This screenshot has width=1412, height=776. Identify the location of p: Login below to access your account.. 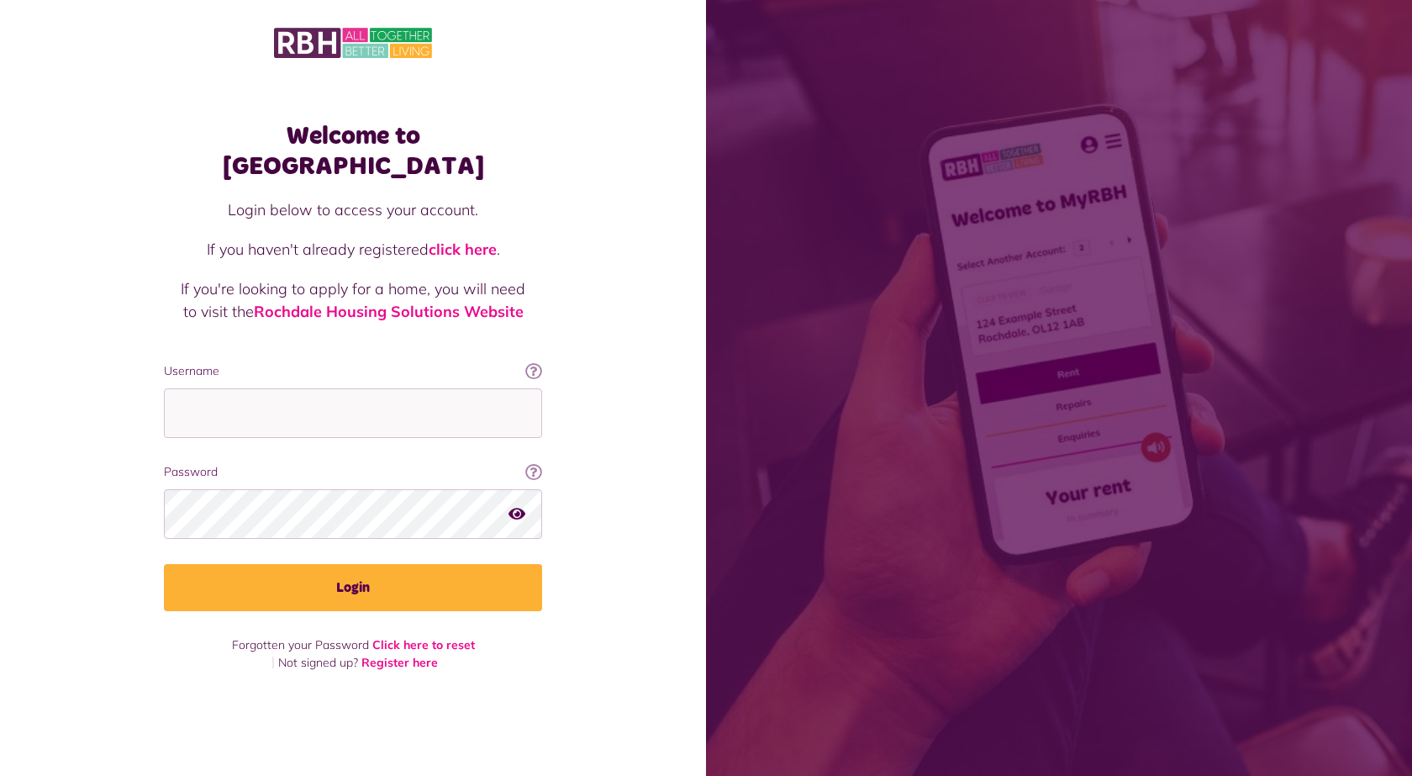
(353, 209).